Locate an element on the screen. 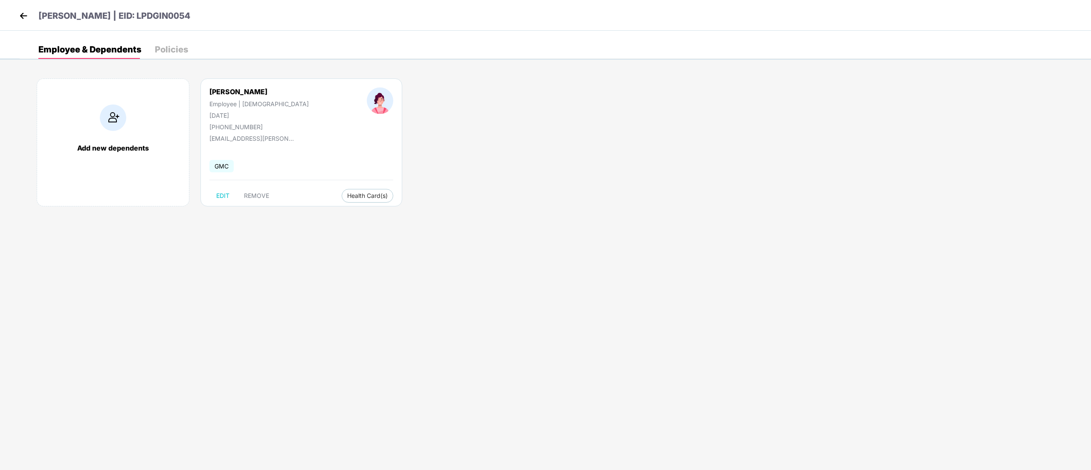 The height and width of the screenshot is (470, 1091). img: addIcon is located at coordinates (113, 118).